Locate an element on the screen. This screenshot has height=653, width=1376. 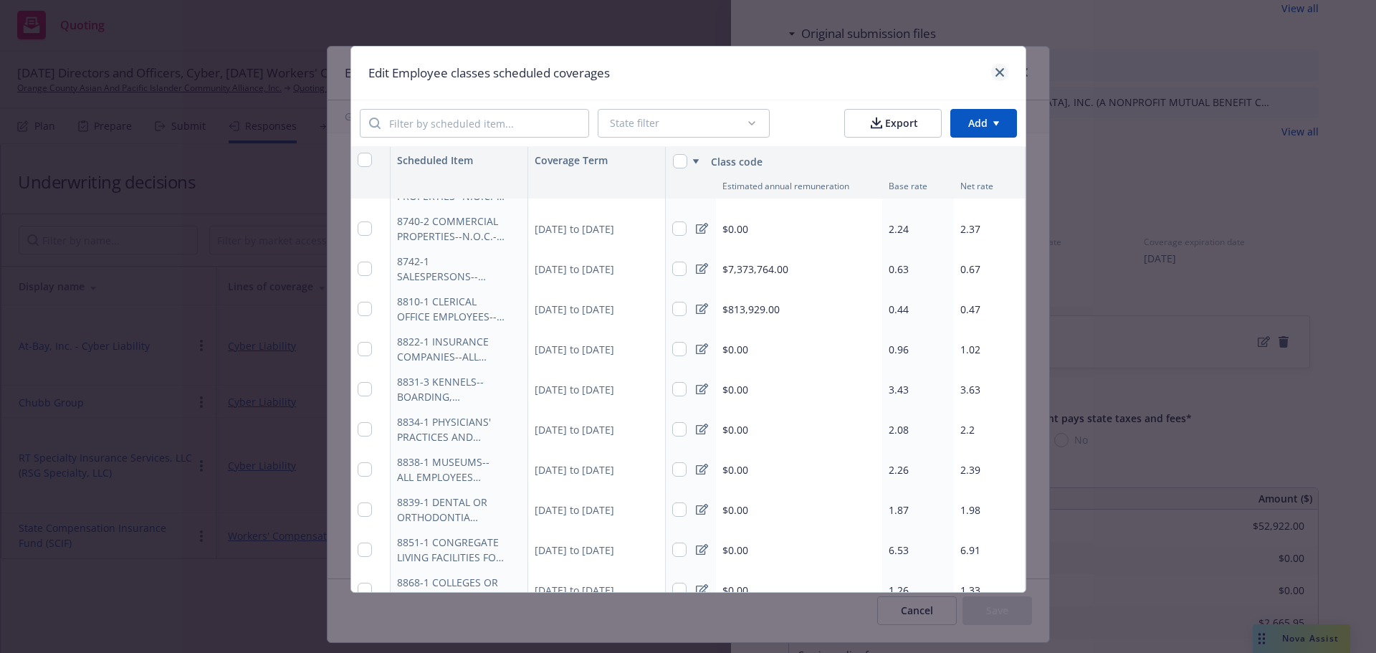
span: 0.96 is located at coordinates (899, 349).